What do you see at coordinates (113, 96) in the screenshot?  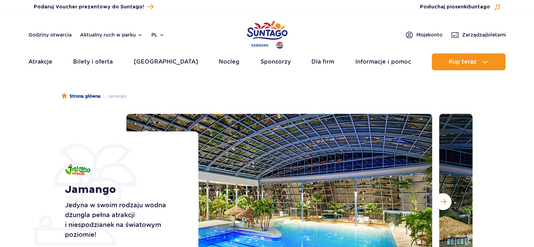 I see `li: Jamango` at bounding box center [113, 96].